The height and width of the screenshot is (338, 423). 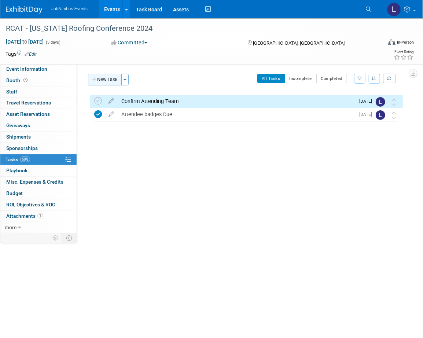 What do you see at coordinates (382, 44) in the screenshot?
I see `div: Event Format` at bounding box center [382, 44].